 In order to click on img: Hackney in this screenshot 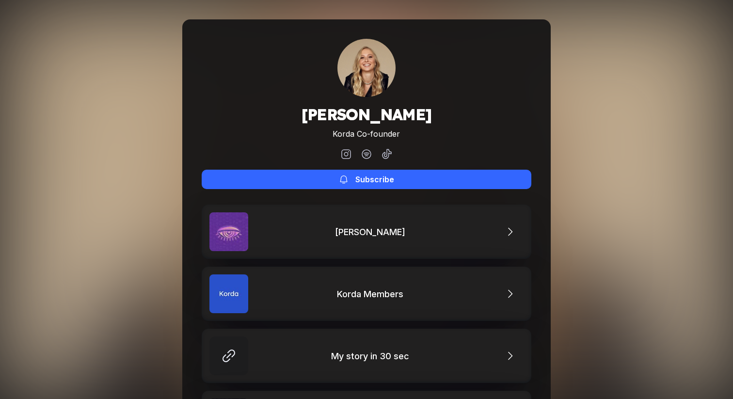, I will do `click(229, 232)`.